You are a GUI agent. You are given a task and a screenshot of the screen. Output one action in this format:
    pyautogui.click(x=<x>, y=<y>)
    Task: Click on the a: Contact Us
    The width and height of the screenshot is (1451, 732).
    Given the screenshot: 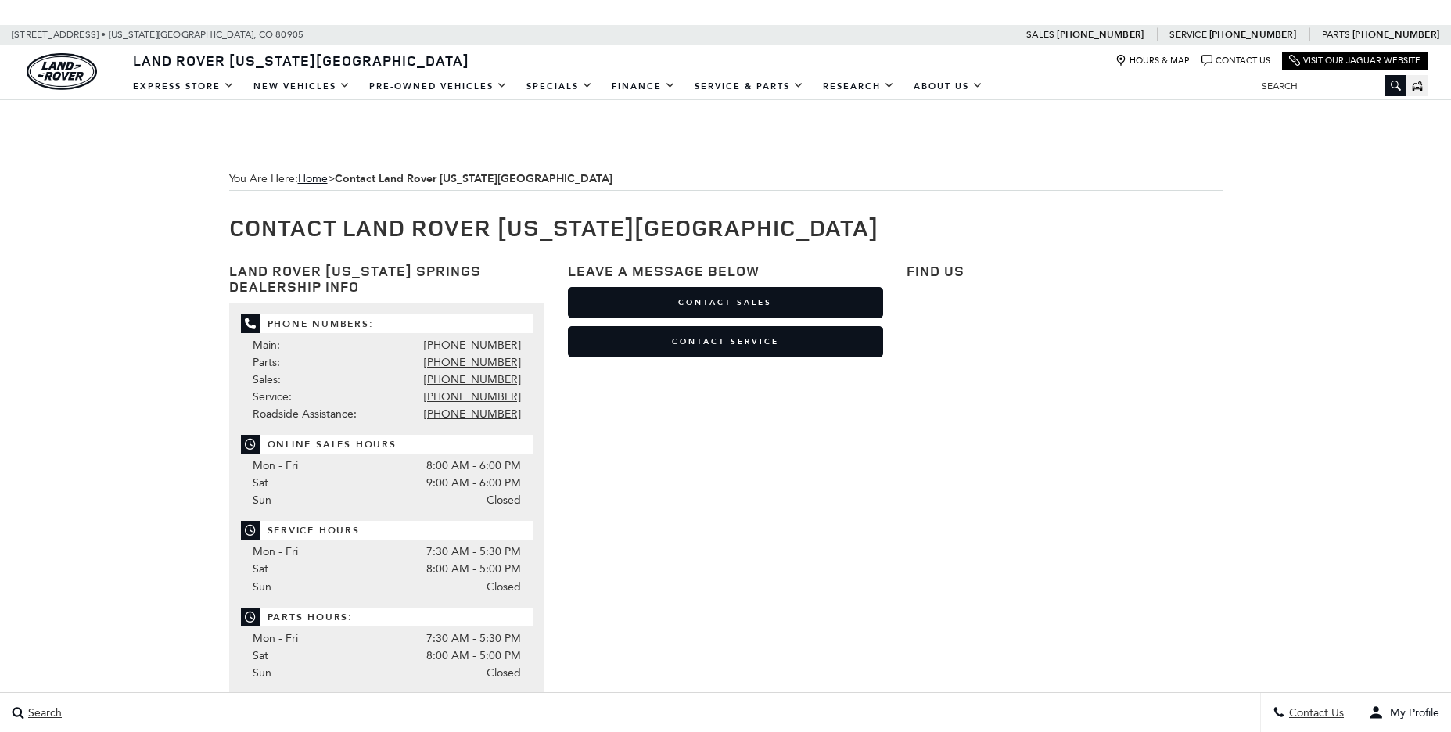 What is the action you would take?
    pyautogui.click(x=1236, y=60)
    